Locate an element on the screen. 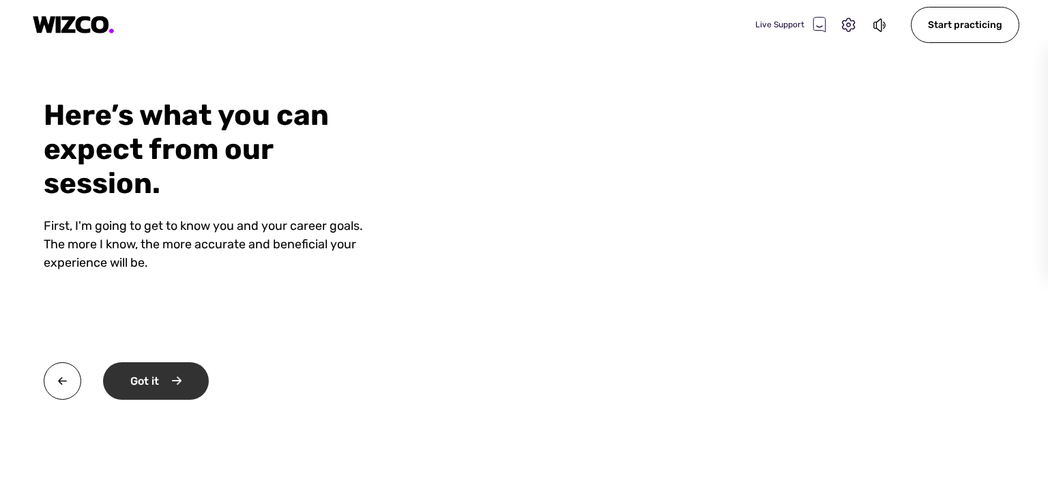 Image resolution: width=1048 pixels, height=498 pixels. div: Got it is located at coordinates (156, 381).